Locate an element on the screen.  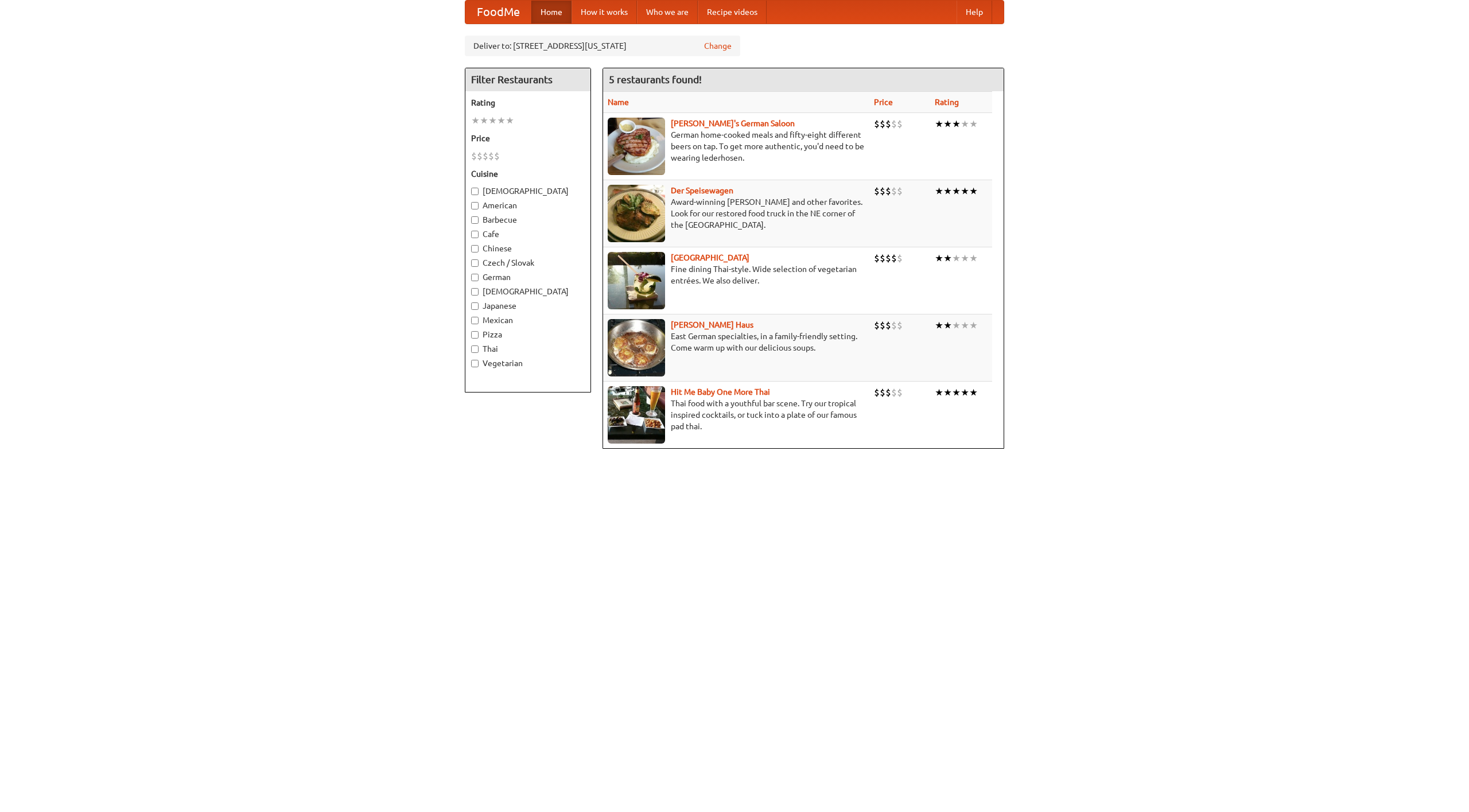
ng-pluralize: 5 restaurants found! is located at coordinates (655, 79).